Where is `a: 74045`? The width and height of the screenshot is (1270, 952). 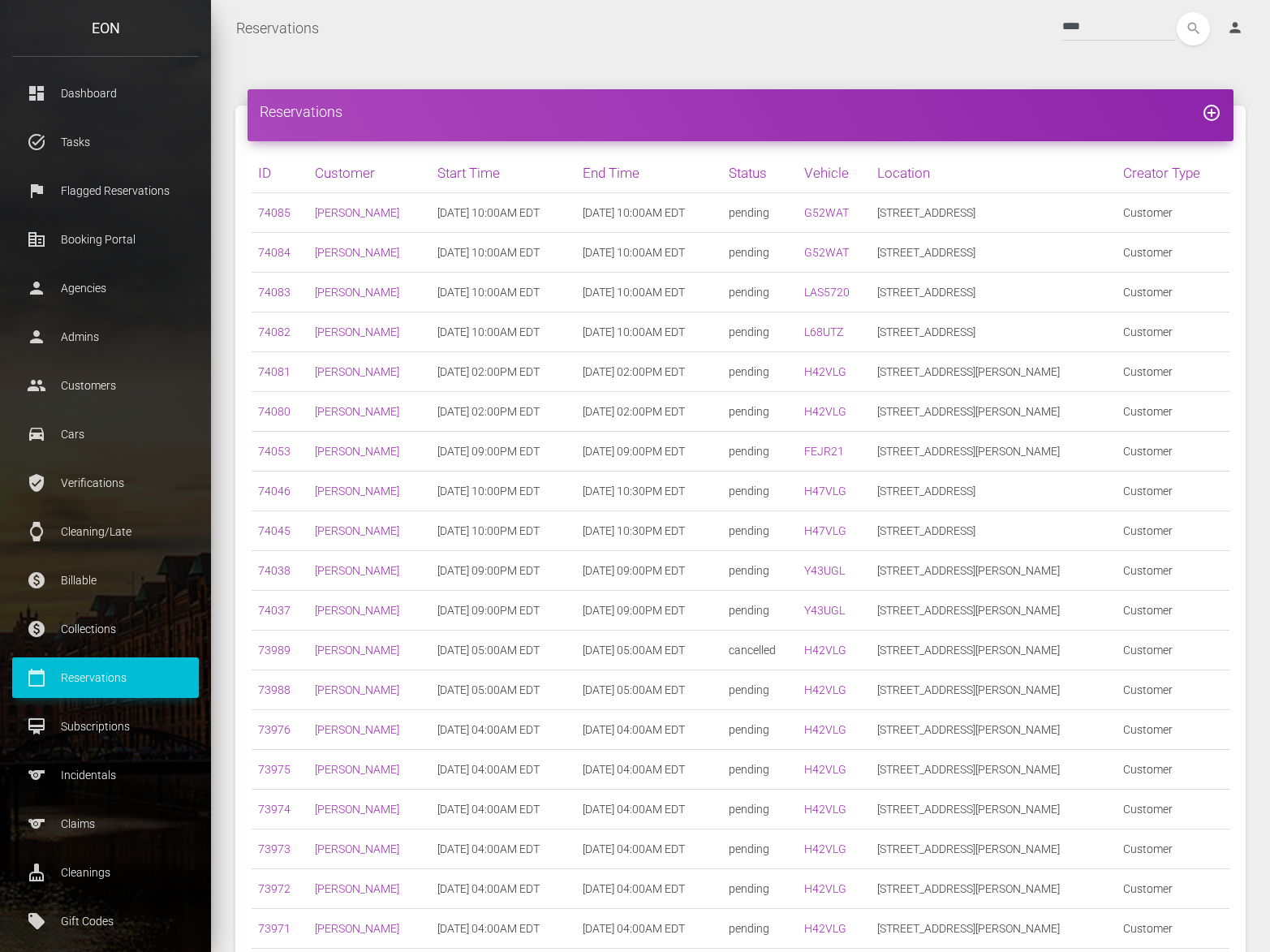 a: 74045 is located at coordinates (274, 531).